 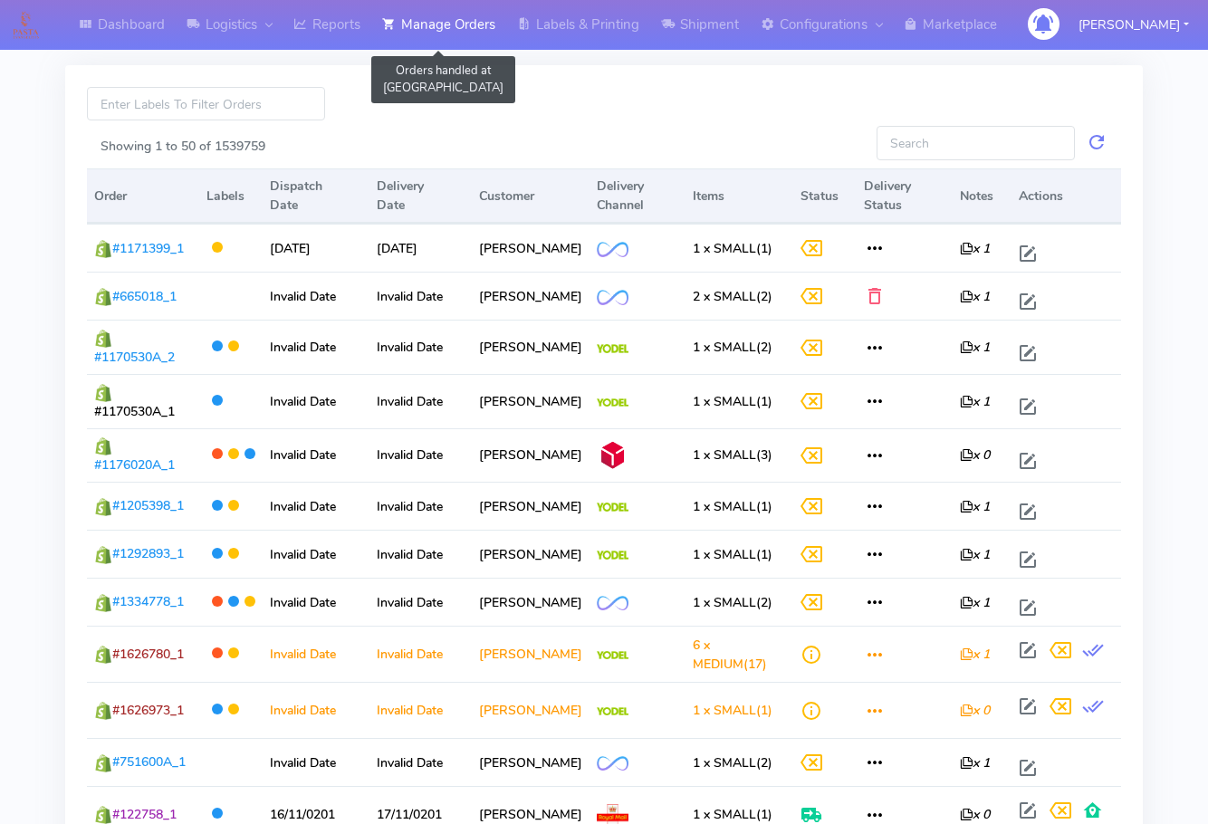 I want to click on th: Labels, so click(x=231, y=196).